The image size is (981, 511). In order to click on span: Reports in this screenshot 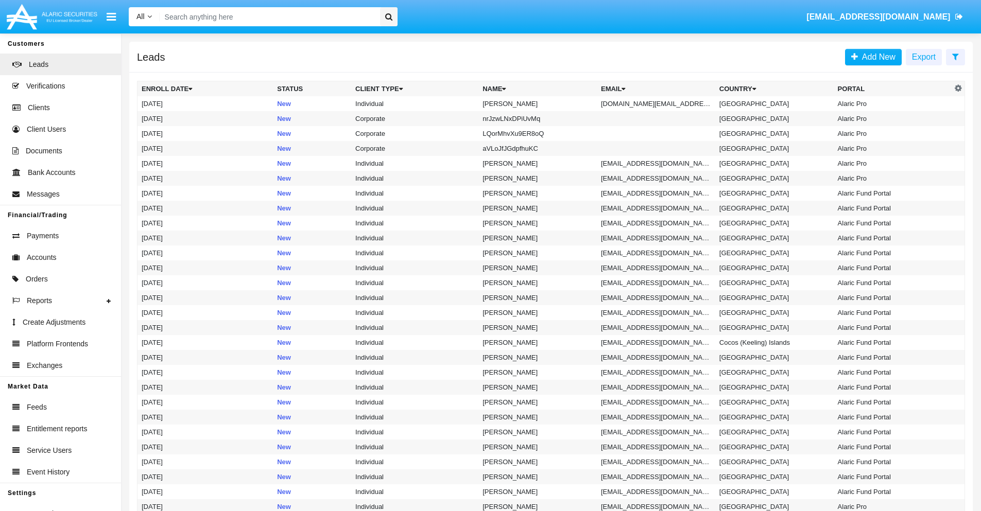, I will do `click(39, 301)`.